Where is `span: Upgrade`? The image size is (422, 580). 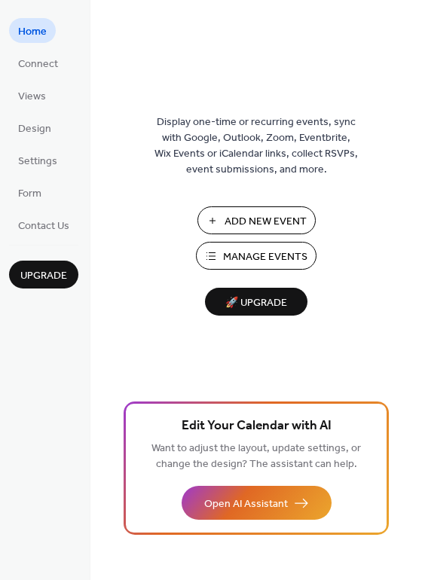
span: Upgrade is located at coordinates (44, 276).